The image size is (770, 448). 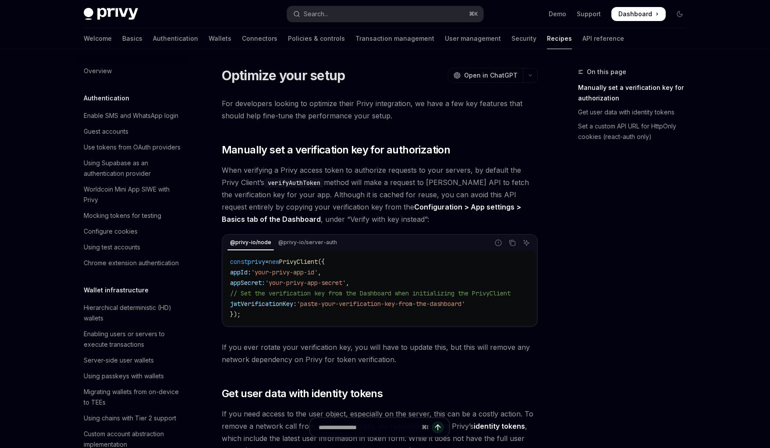 I want to click on button: Toggle dark mode, so click(x=679, y=14).